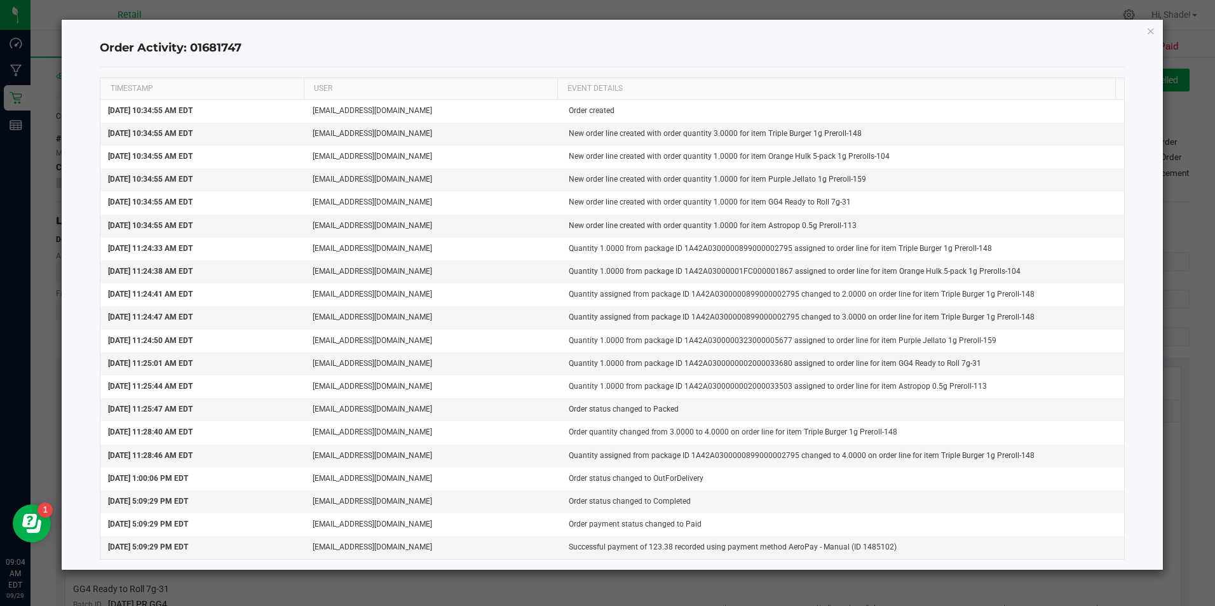 The width and height of the screenshot is (1215, 606). I want to click on th: TIMESTAMP, so click(201, 89).